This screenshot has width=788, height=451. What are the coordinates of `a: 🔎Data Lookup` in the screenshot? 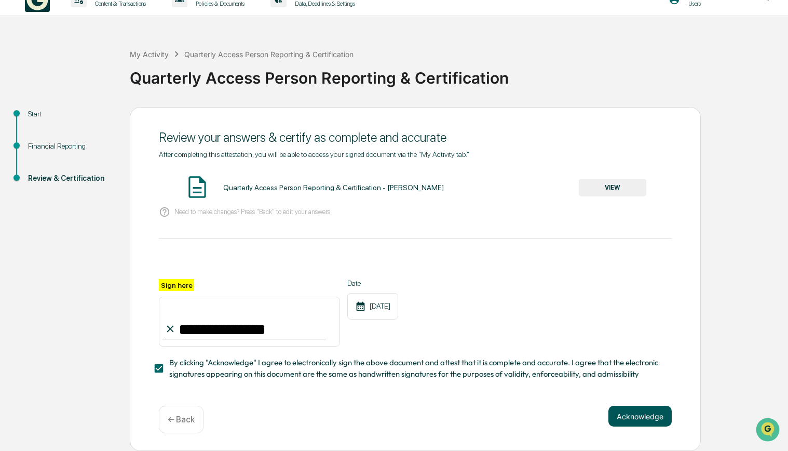 It's located at (38, 155).